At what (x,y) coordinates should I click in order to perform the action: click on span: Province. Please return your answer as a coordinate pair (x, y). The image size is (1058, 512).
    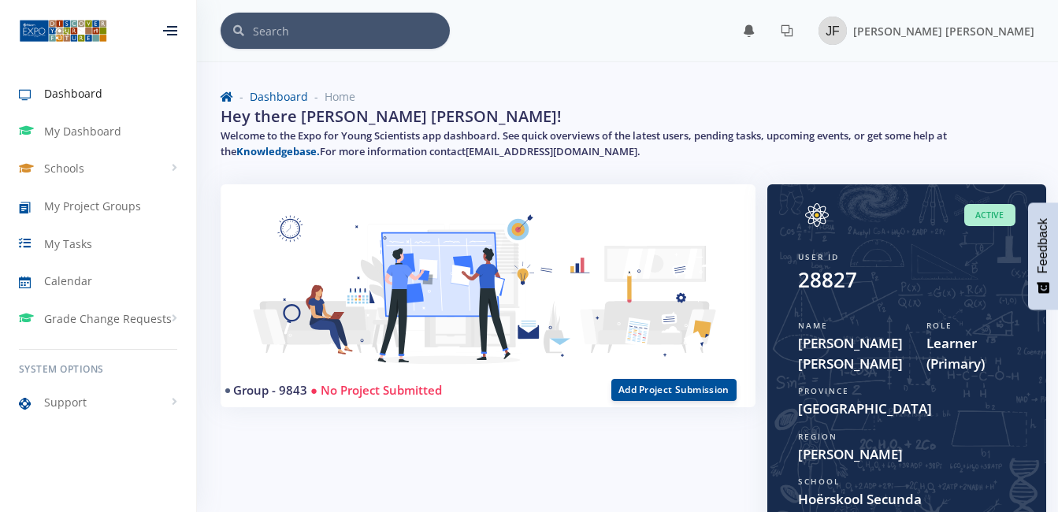
    Looking at the image, I should click on (823, 391).